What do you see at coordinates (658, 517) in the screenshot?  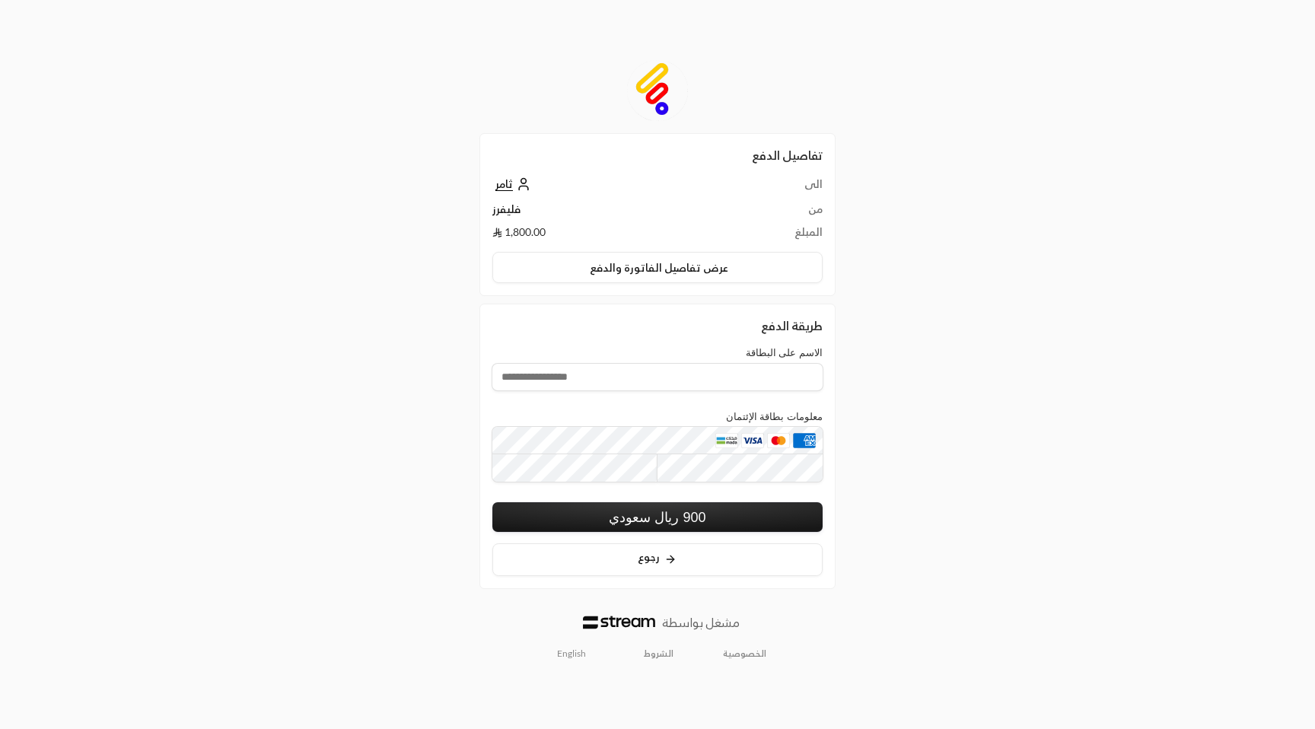 I see `button: 900 ريال سعودي` at bounding box center [658, 517].